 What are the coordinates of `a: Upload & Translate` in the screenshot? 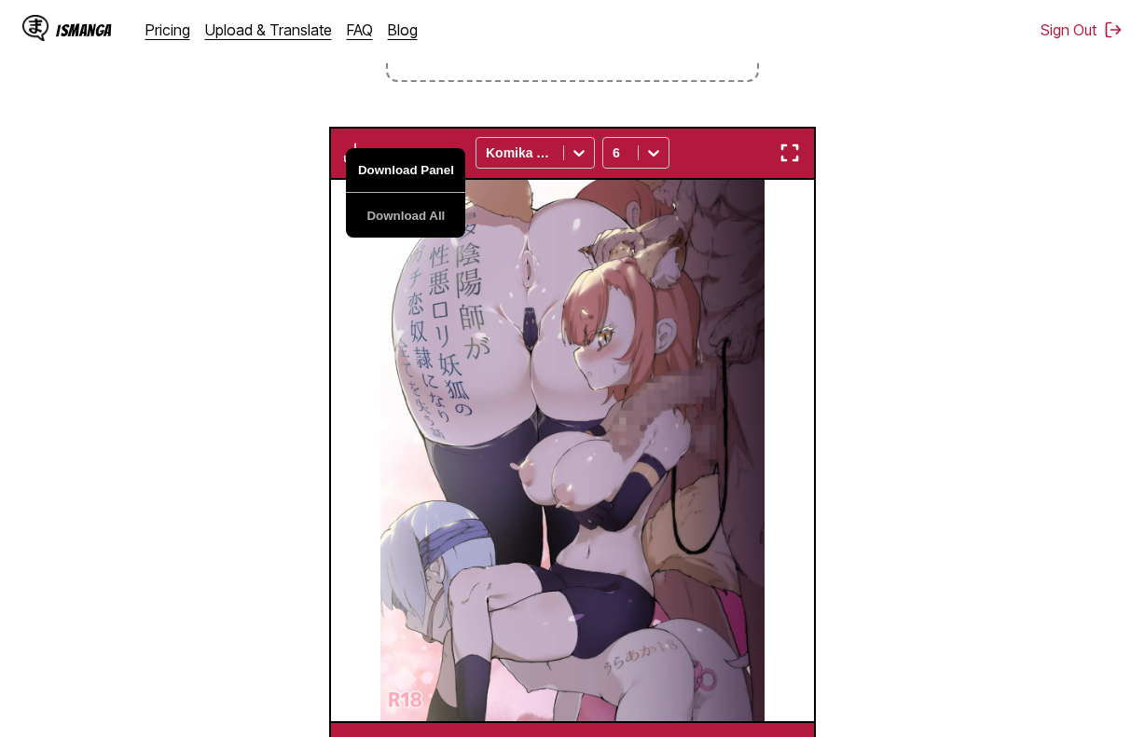 It's located at (268, 30).